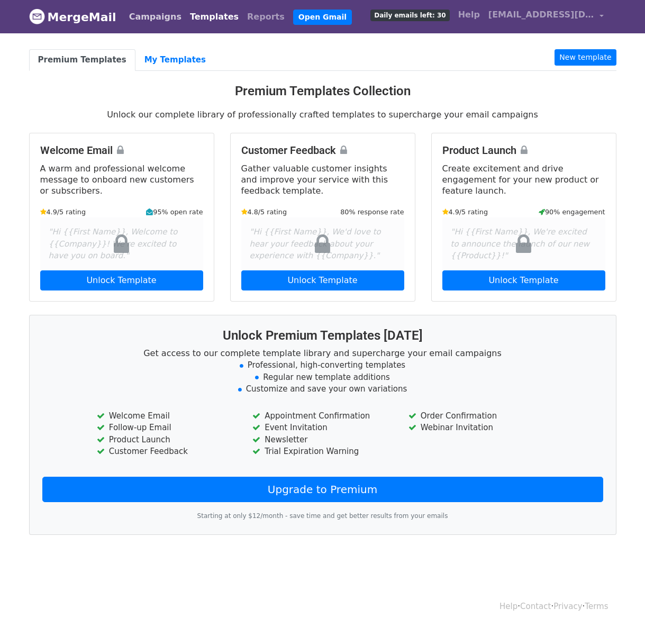 The height and width of the screenshot is (627, 645). Describe the element at coordinates (572, 212) in the screenshot. I see `small: 90% engagement` at that location.